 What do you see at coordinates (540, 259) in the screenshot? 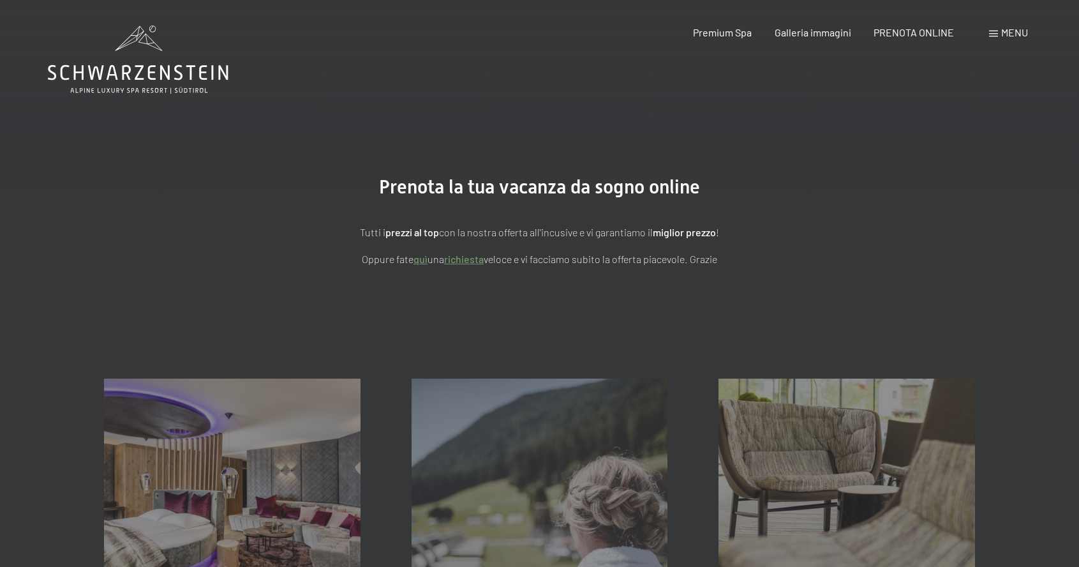
I see `p: Oppure fate una veloce e vi facciamo subito la offerta piacevole. Grazie` at bounding box center [540, 259].